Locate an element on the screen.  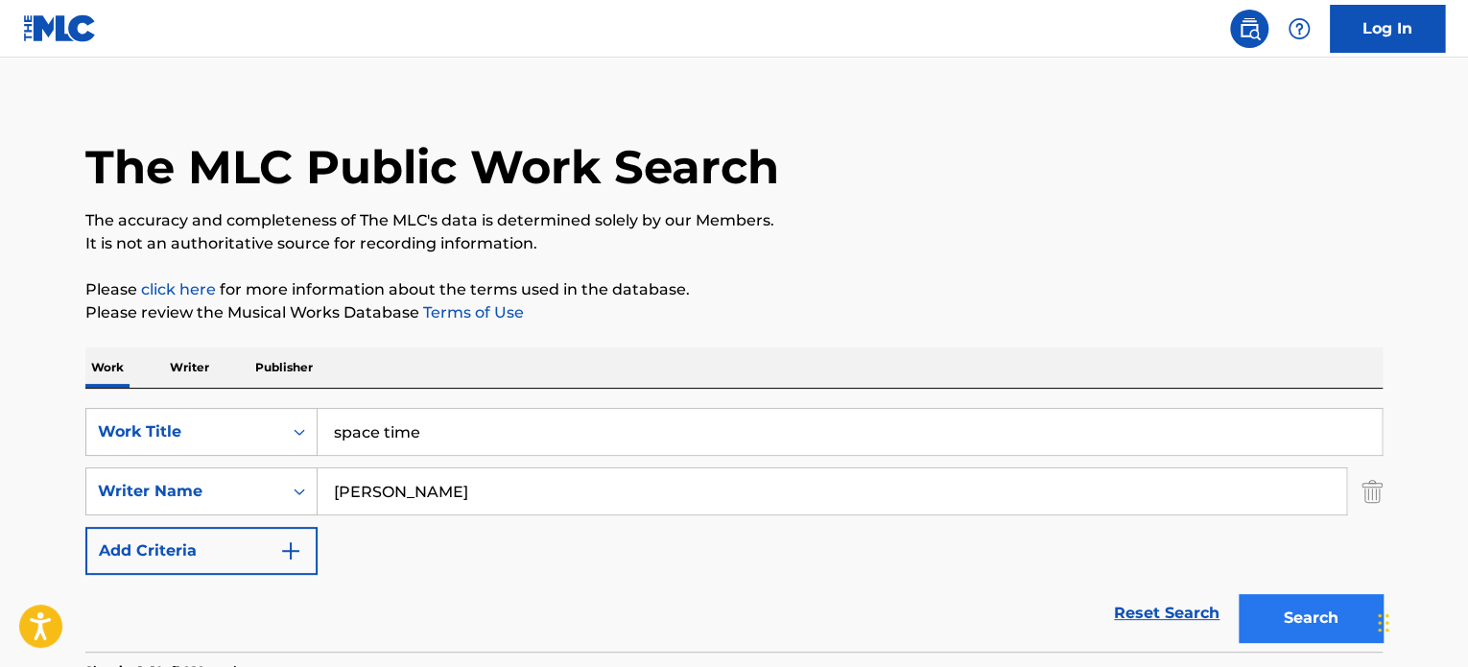
form: Search Form is located at coordinates (734, 530).